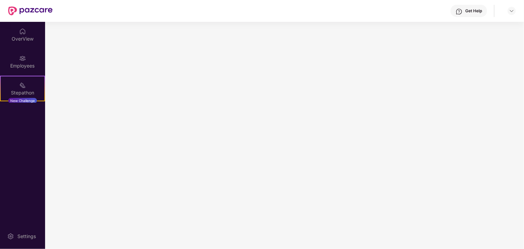 The image size is (524, 249). I want to click on img: svg+xml;base64,PHN2ZyB4bWxucz0iaHR0cDovL3d3dy53My5vcmcvMjAwMC9zdmciIHdpZHRoPSIyMSIgaGVpZ2h0PSIyMC..., so click(23, 85).